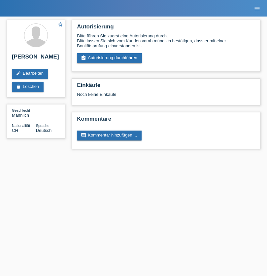 This screenshot has width=267, height=276. Describe the element at coordinates (60, 24) in the screenshot. I see `i: star_border` at that location.